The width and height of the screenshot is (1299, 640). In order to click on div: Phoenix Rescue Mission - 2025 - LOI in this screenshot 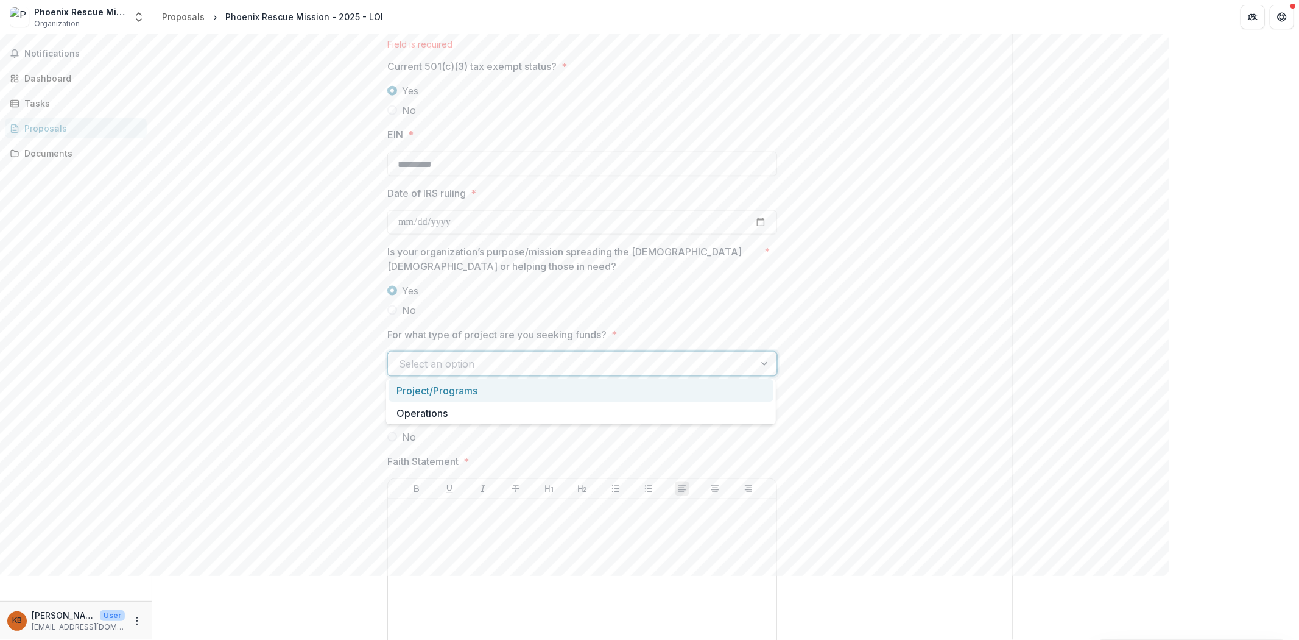, I will do `click(304, 16)`.